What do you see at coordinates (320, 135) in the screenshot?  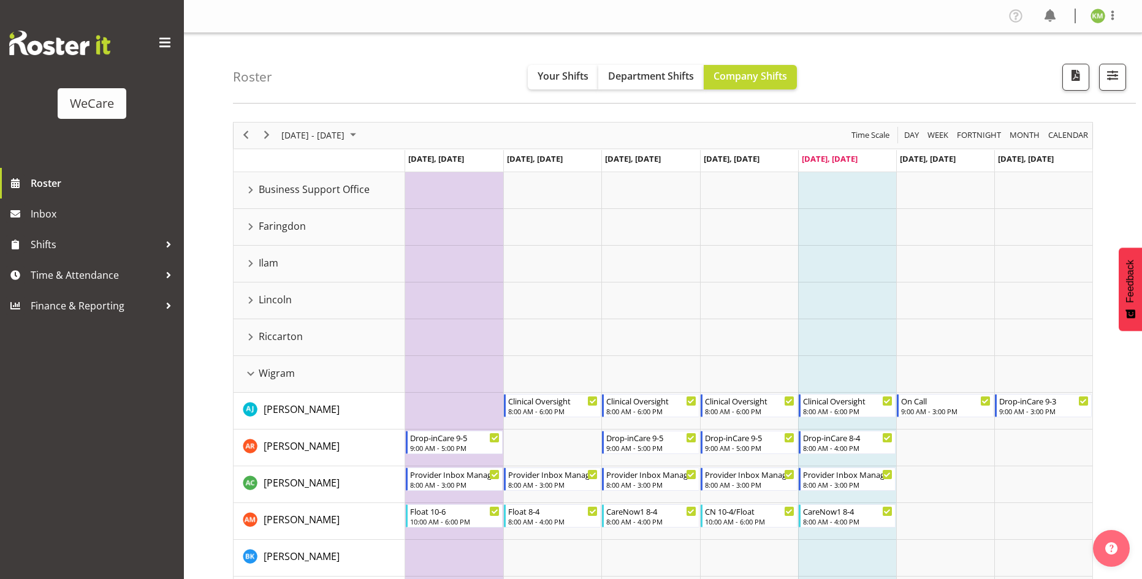 I see `button: September 2025` at bounding box center [320, 135].